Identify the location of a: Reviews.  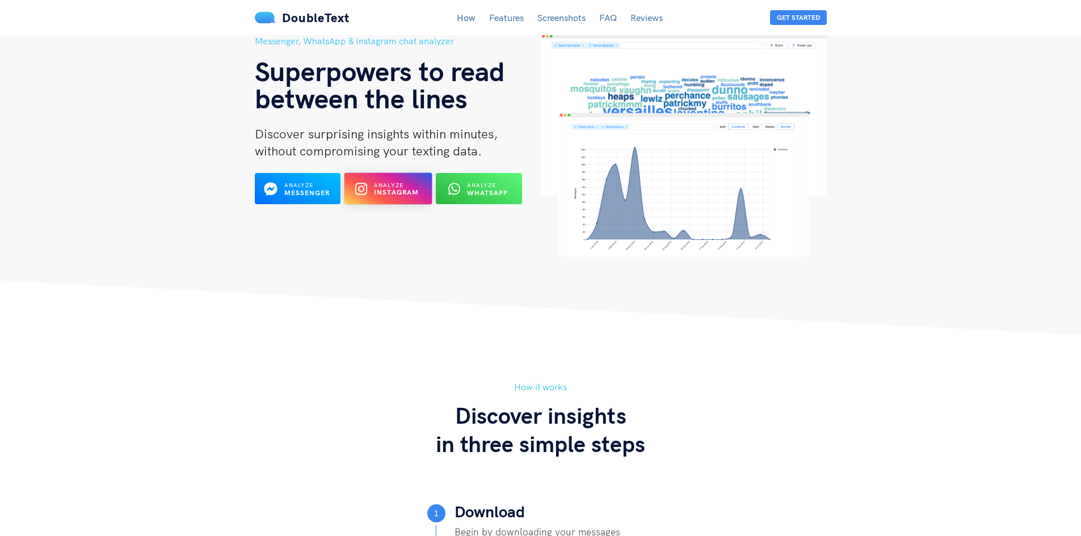
(646, 18).